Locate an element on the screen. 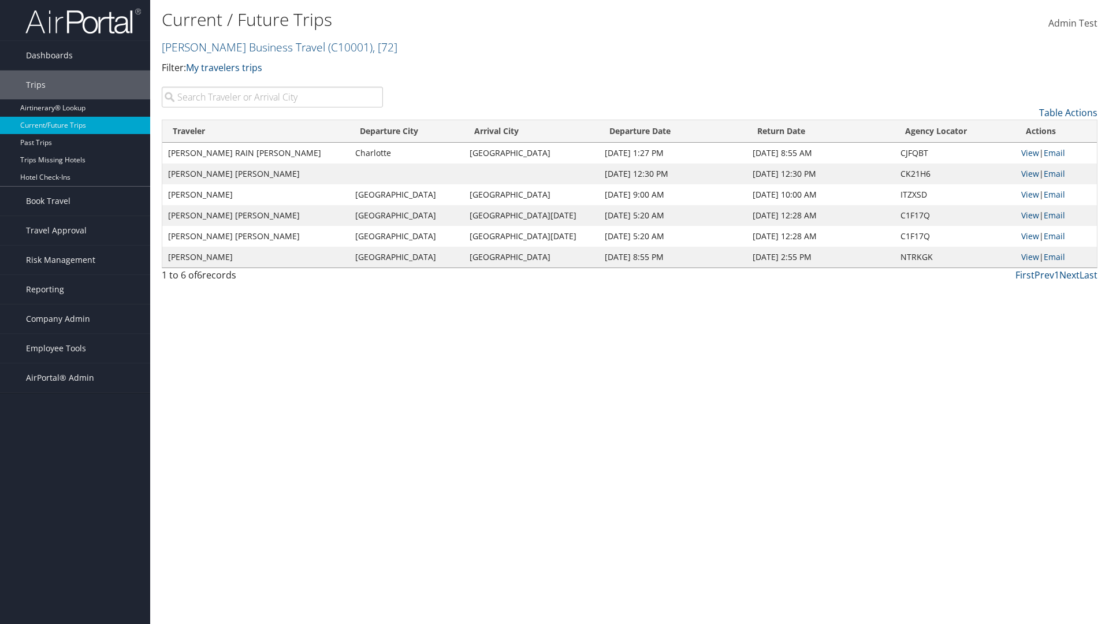  span: Book Travel is located at coordinates (48, 201).